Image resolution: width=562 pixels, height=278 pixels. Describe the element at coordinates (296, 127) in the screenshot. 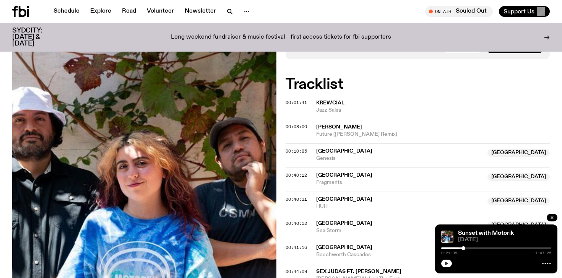

I see `button: 00:08:00` at that location.